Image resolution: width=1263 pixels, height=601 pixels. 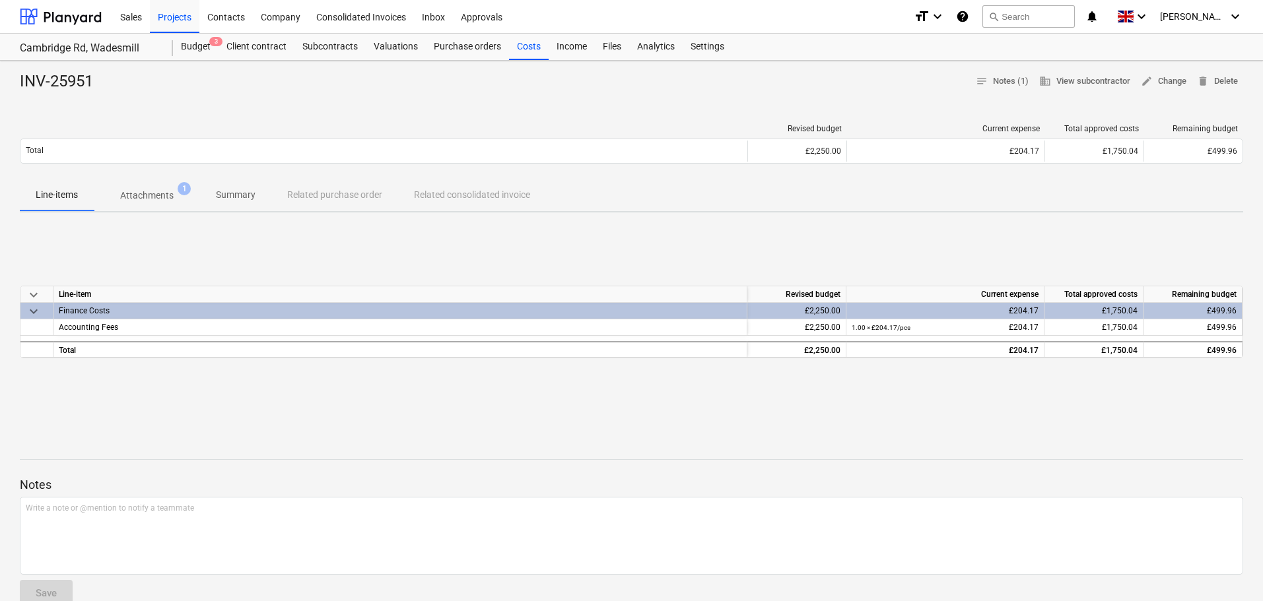 What do you see at coordinates (1218, 81) in the screenshot?
I see `span: Delete` at bounding box center [1218, 81].